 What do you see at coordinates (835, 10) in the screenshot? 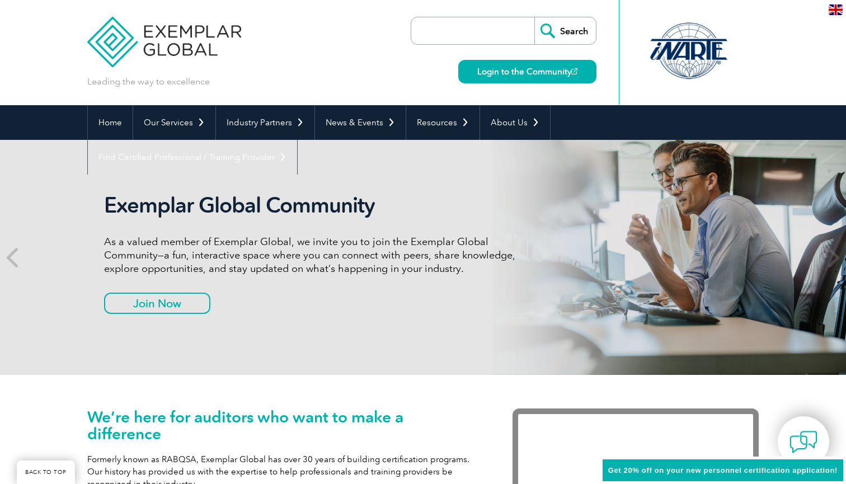
I see `img: en` at bounding box center [835, 10].